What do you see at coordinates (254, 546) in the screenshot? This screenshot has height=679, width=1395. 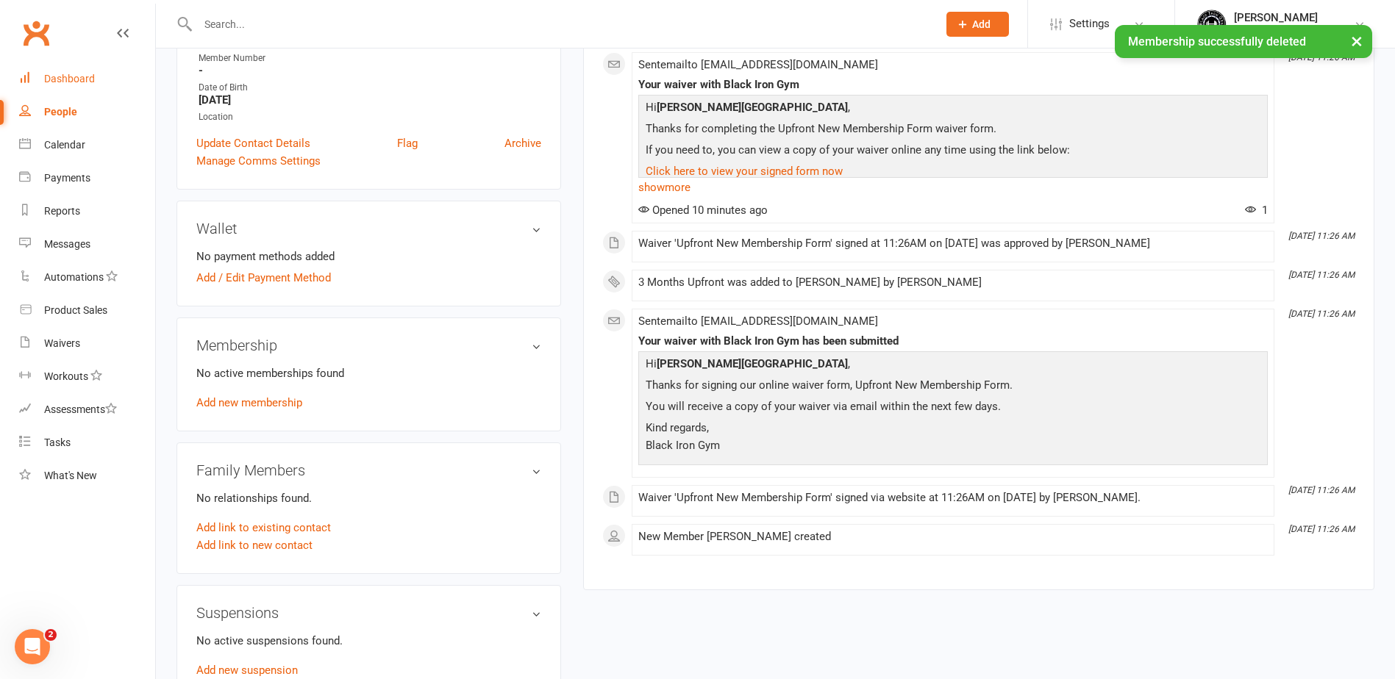 I see `a: Add link to new contact` at bounding box center [254, 546].